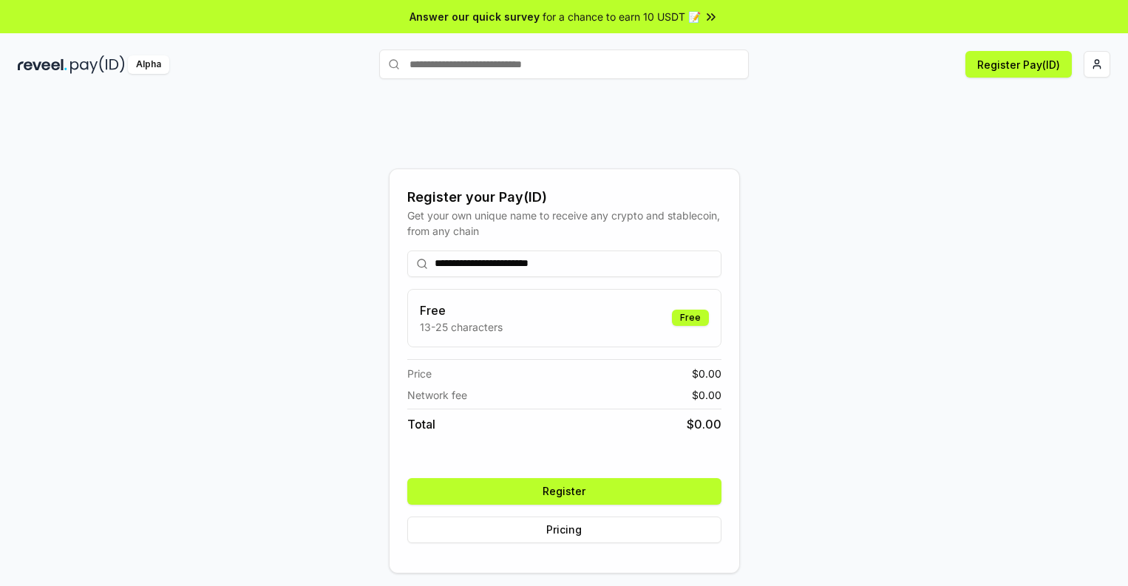 The image size is (1128, 586). Describe the element at coordinates (437, 395) in the screenshot. I see `span: Network fee` at that location.